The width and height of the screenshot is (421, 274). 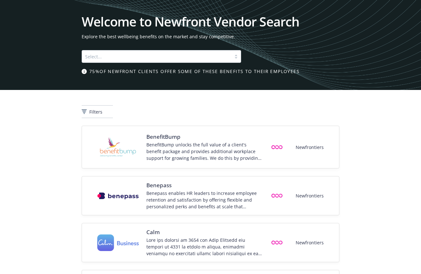 I want to click on span: BenefitBump, so click(x=204, y=137).